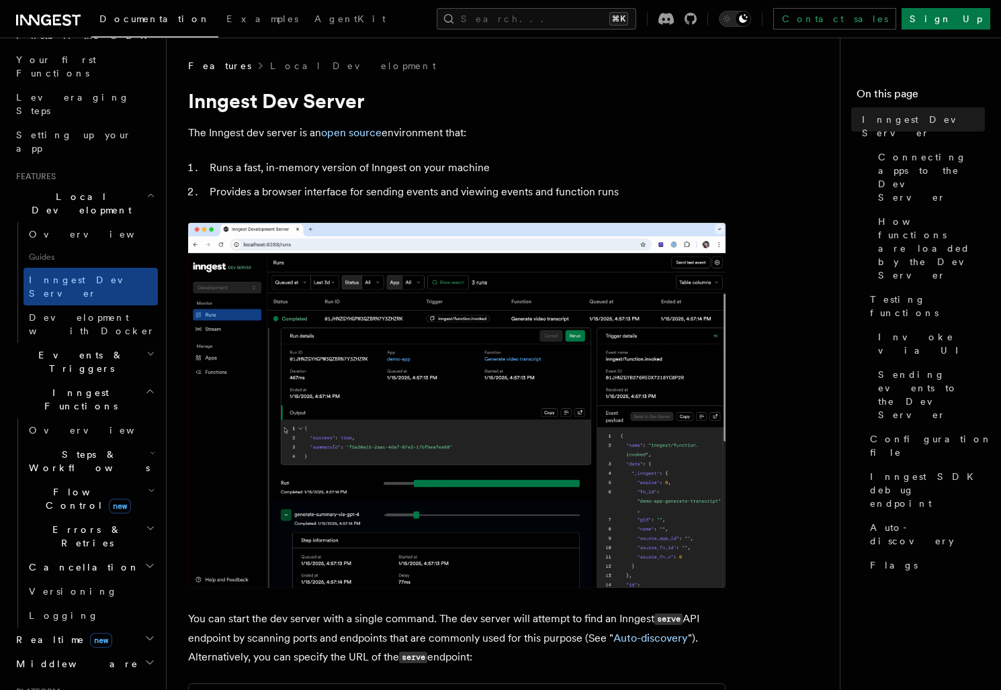 The width and height of the screenshot is (1001, 690). I want to click on span: Logging, so click(64, 616).